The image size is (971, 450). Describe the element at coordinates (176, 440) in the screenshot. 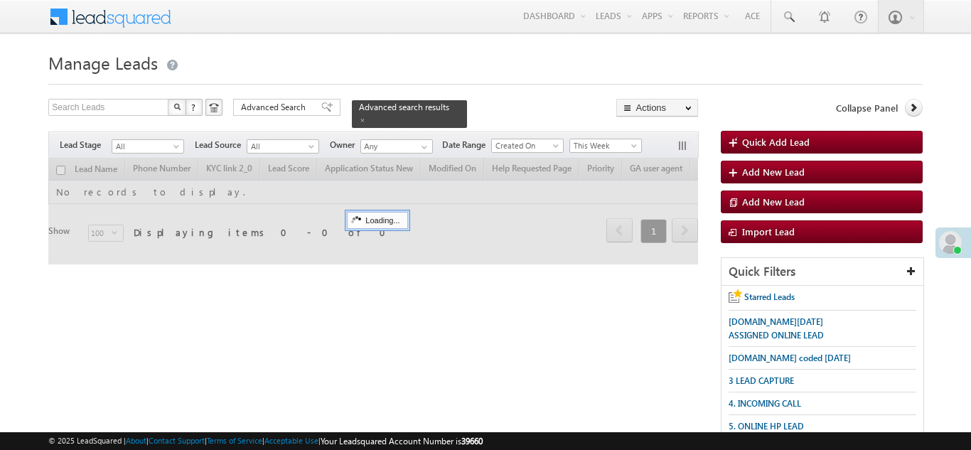

I see `a: Contact Support` at that location.